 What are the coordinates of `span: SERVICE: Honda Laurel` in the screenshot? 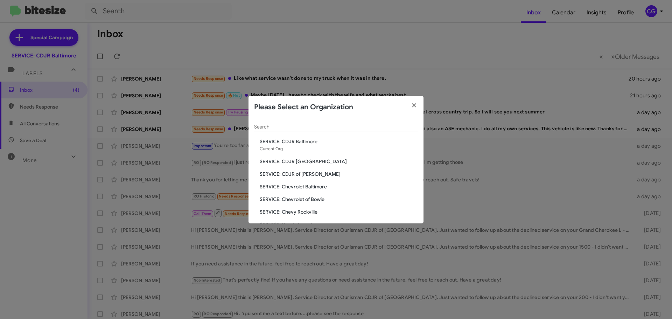 It's located at (339, 224).